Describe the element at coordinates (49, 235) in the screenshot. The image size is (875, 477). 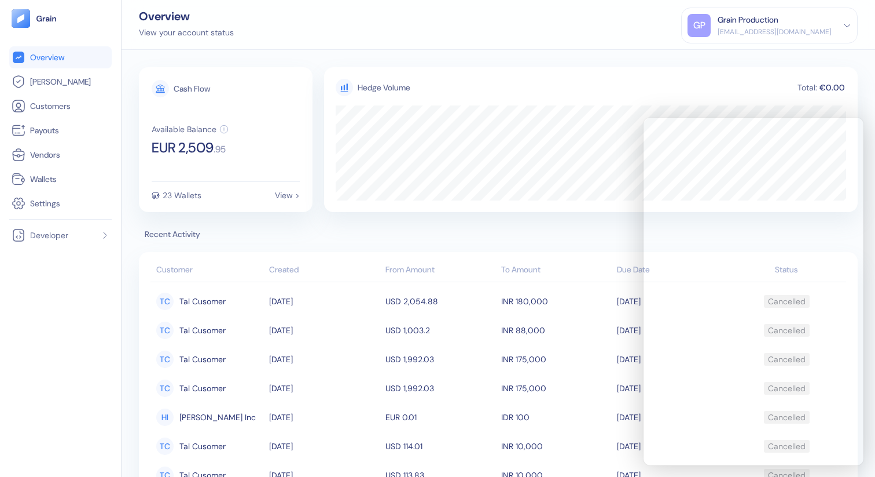
I see `span: Developer` at that location.